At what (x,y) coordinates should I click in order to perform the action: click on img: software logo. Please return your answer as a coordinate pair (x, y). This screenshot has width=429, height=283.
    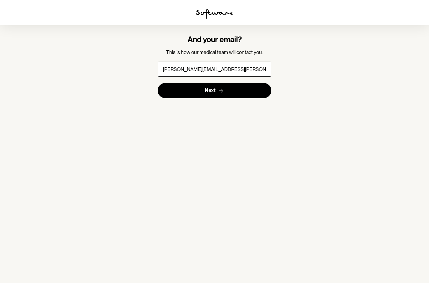
    Looking at the image, I should click on (215, 14).